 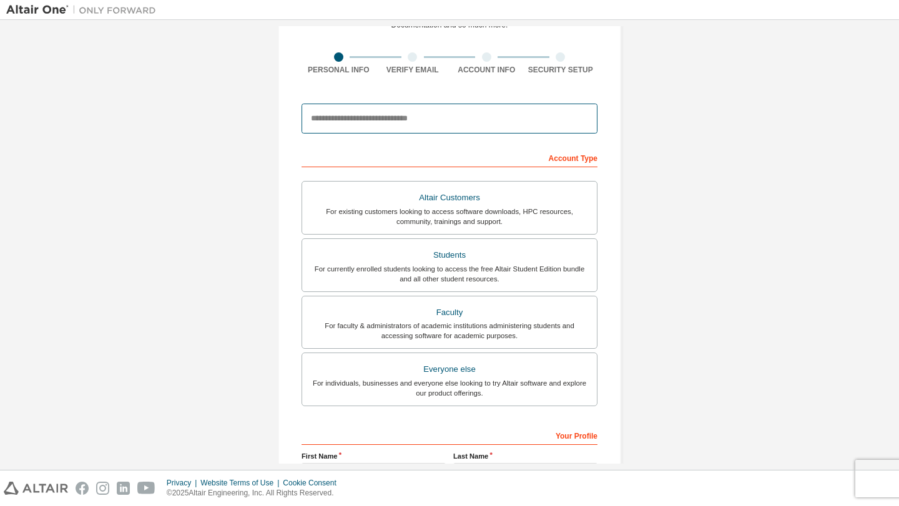 What do you see at coordinates (449, 435) in the screenshot?
I see `div: Your Profile` at bounding box center [449, 435].